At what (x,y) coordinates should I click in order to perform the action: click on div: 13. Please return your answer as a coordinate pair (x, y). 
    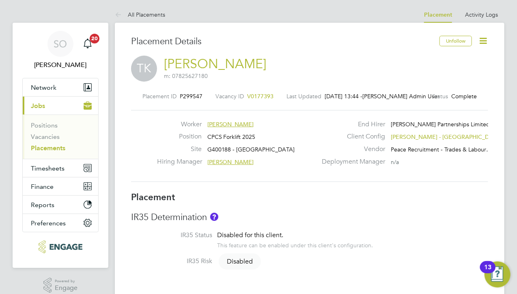
    Looking at the image, I should click on (487, 272).